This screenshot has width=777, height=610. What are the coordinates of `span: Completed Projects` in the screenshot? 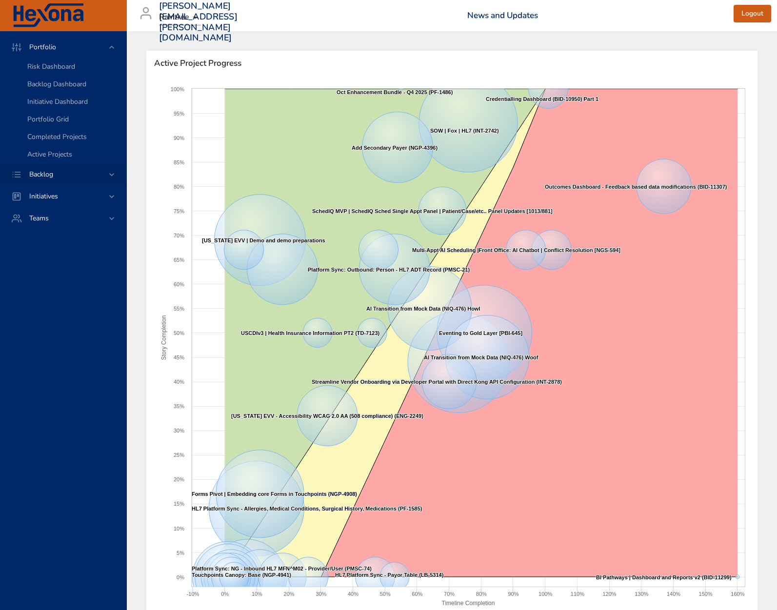 It's located at (57, 137).